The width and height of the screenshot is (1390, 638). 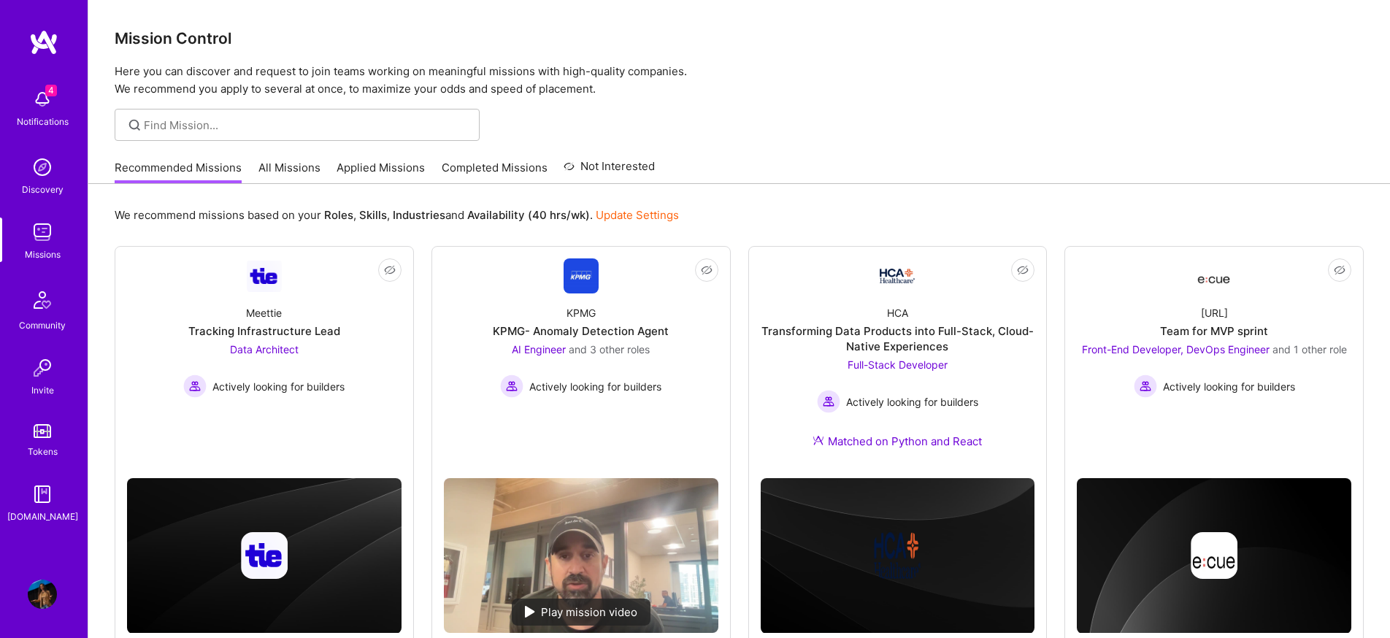 I want to click on span: Data Architect, so click(x=264, y=349).